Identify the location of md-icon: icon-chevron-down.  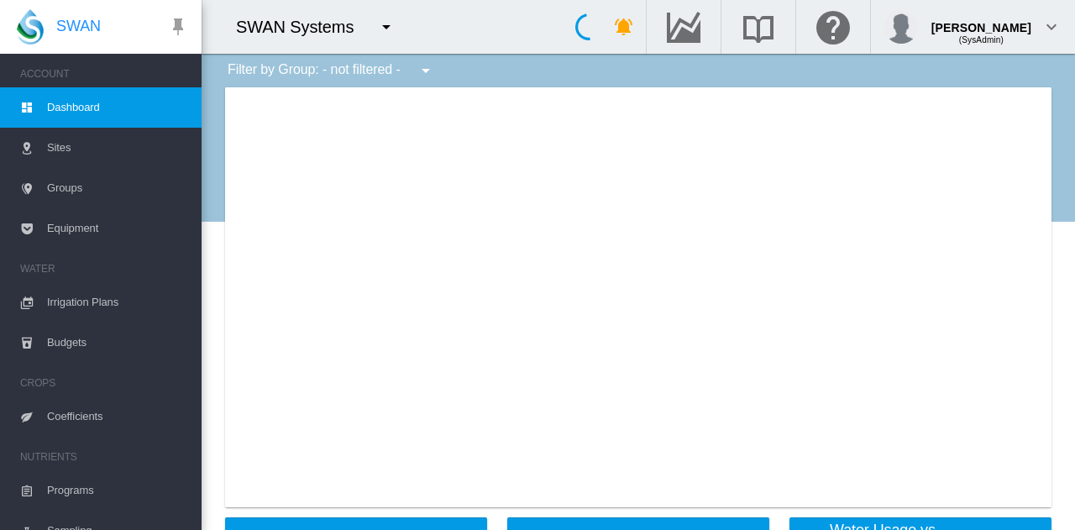
(1051, 27).